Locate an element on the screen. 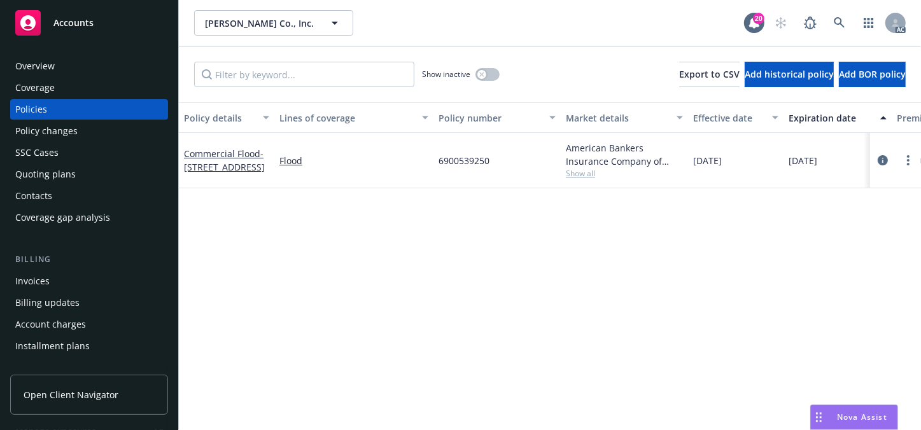 The image size is (921, 430). span: Export to CSV is located at coordinates (709, 74).